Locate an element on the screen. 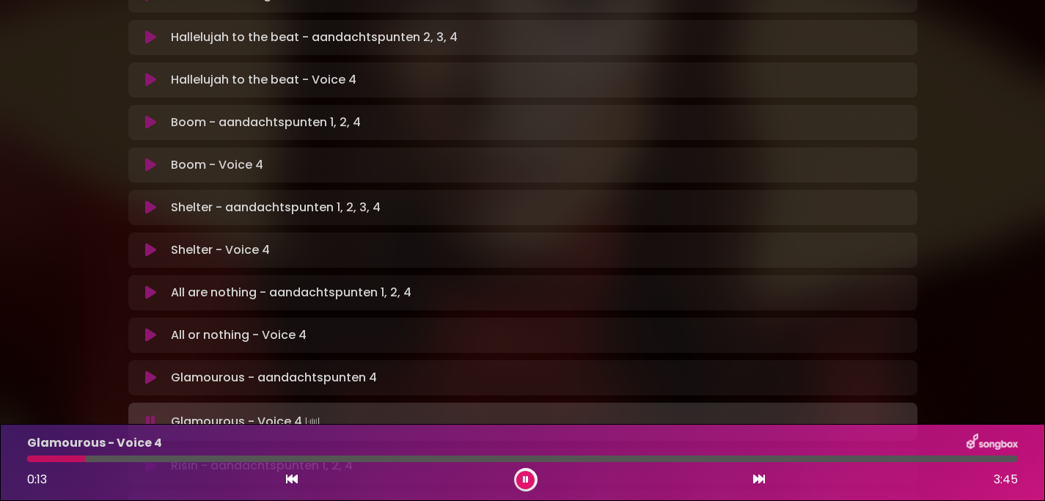 The width and height of the screenshot is (1045, 501). p: Shelter - Voice 4 is located at coordinates (220, 250).